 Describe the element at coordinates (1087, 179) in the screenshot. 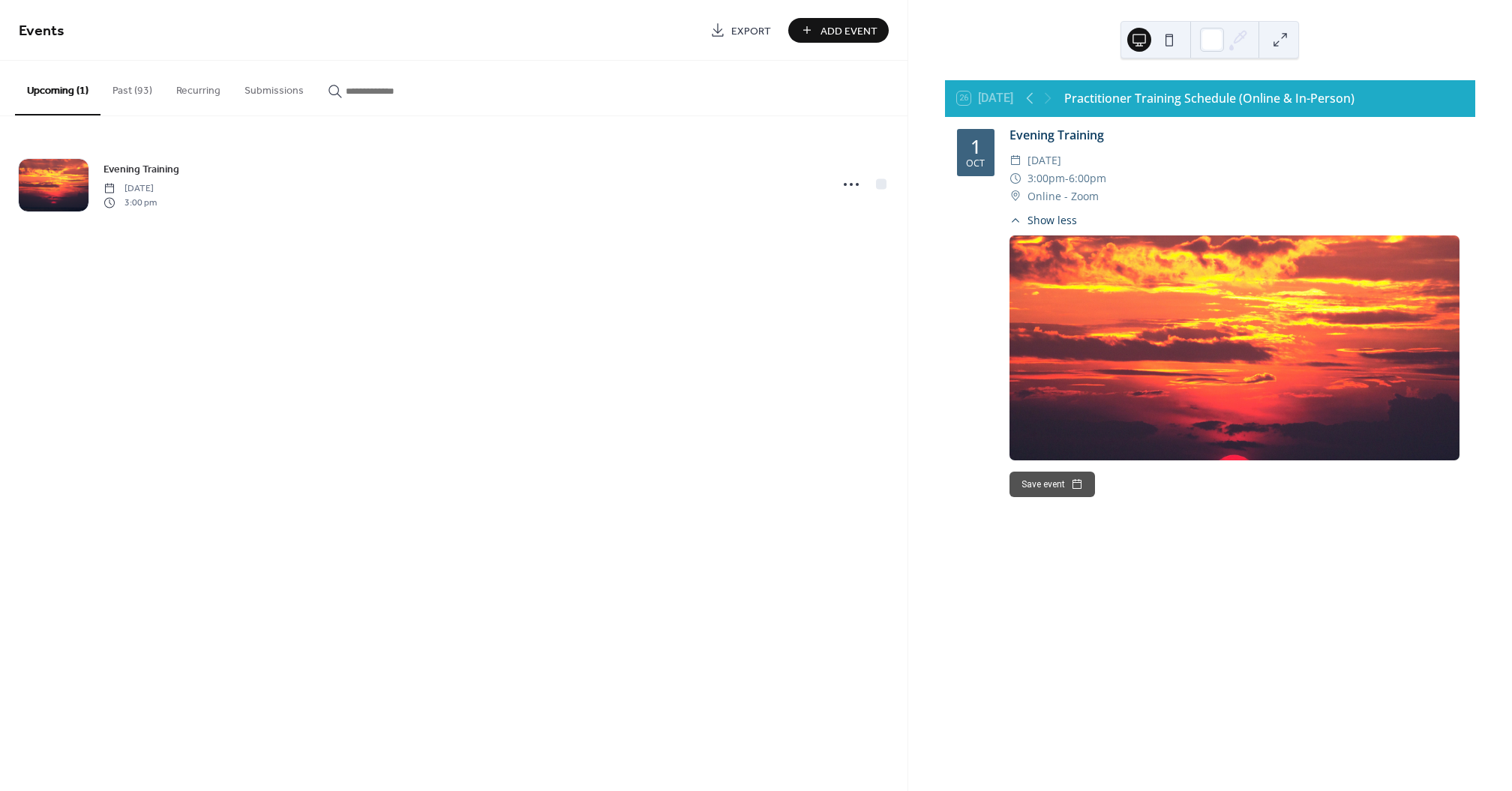

I see `span: 6:00pm` at that location.